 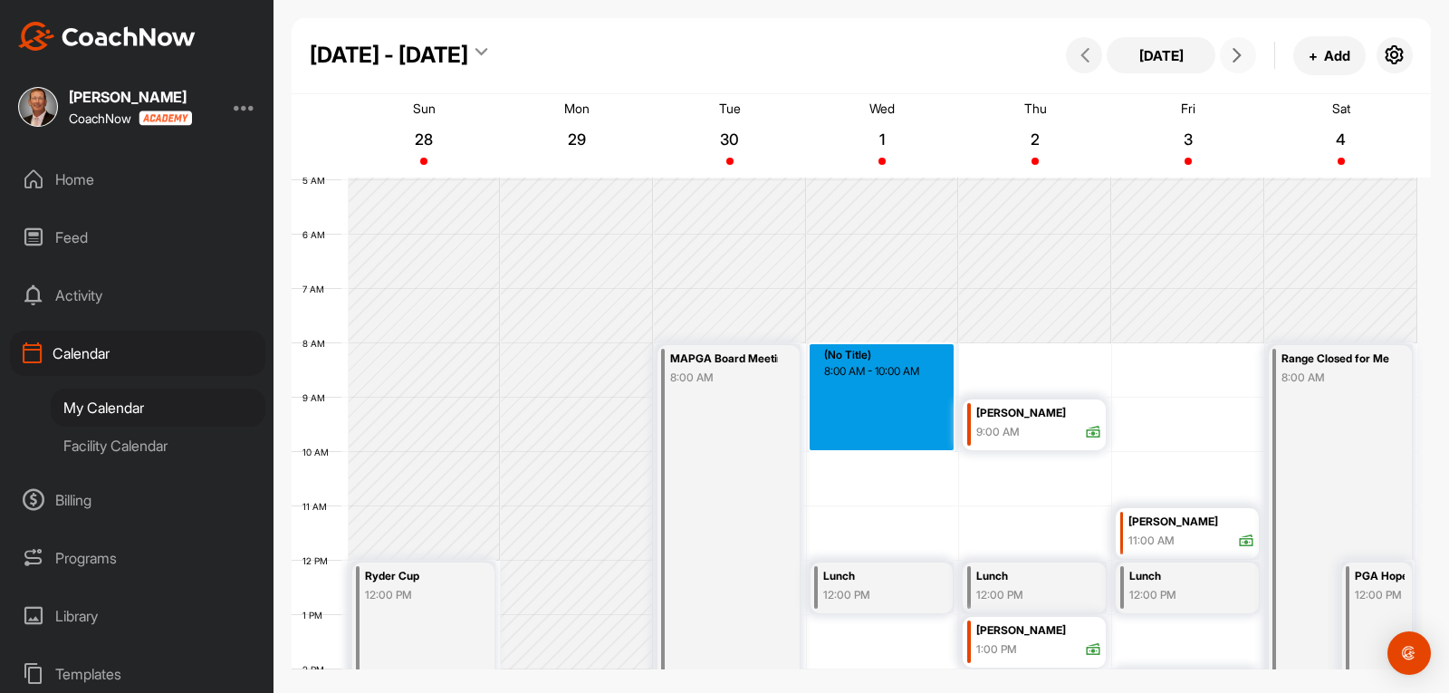 What do you see at coordinates (319, 452) in the screenshot?
I see `div: 10 AM` at bounding box center [319, 452].